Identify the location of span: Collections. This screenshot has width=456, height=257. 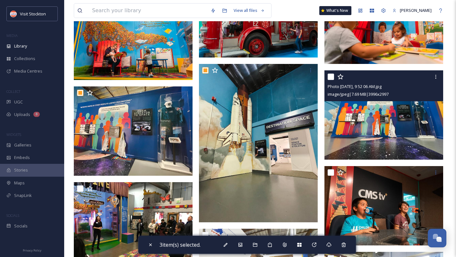
(25, 58).